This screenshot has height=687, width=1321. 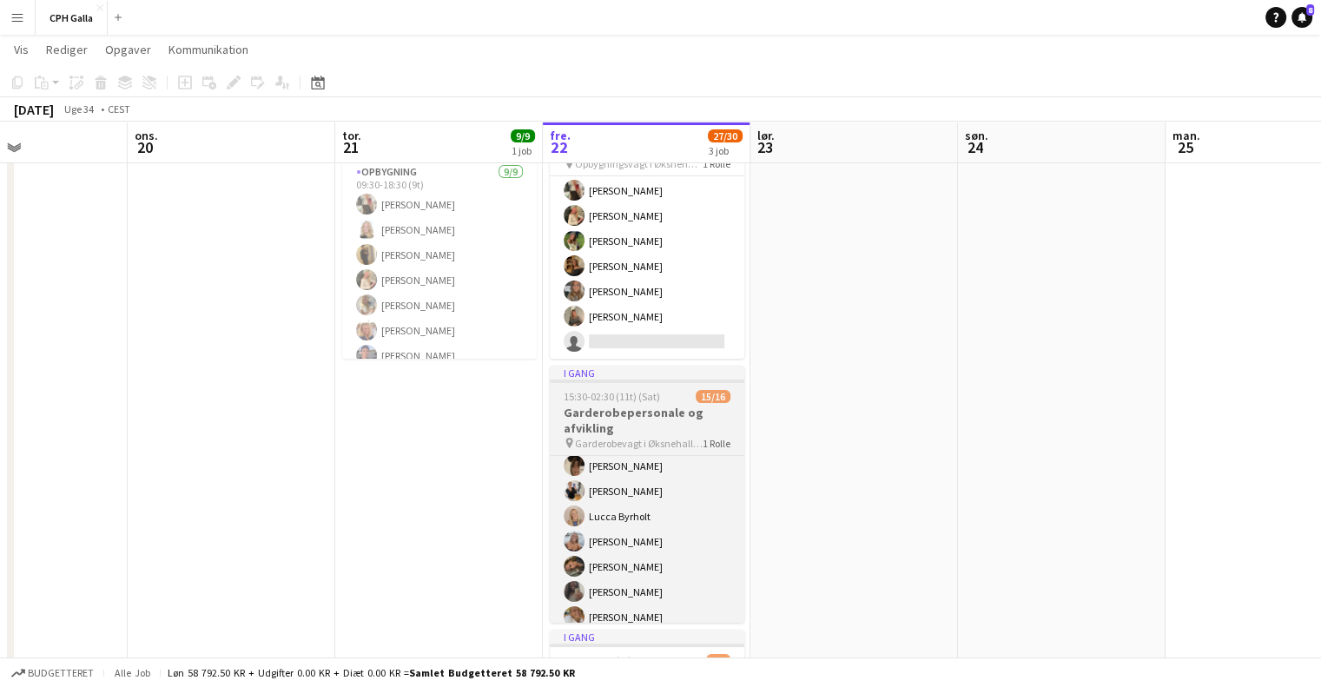 I want to click on span: 8, so click(x=1310, y=10).